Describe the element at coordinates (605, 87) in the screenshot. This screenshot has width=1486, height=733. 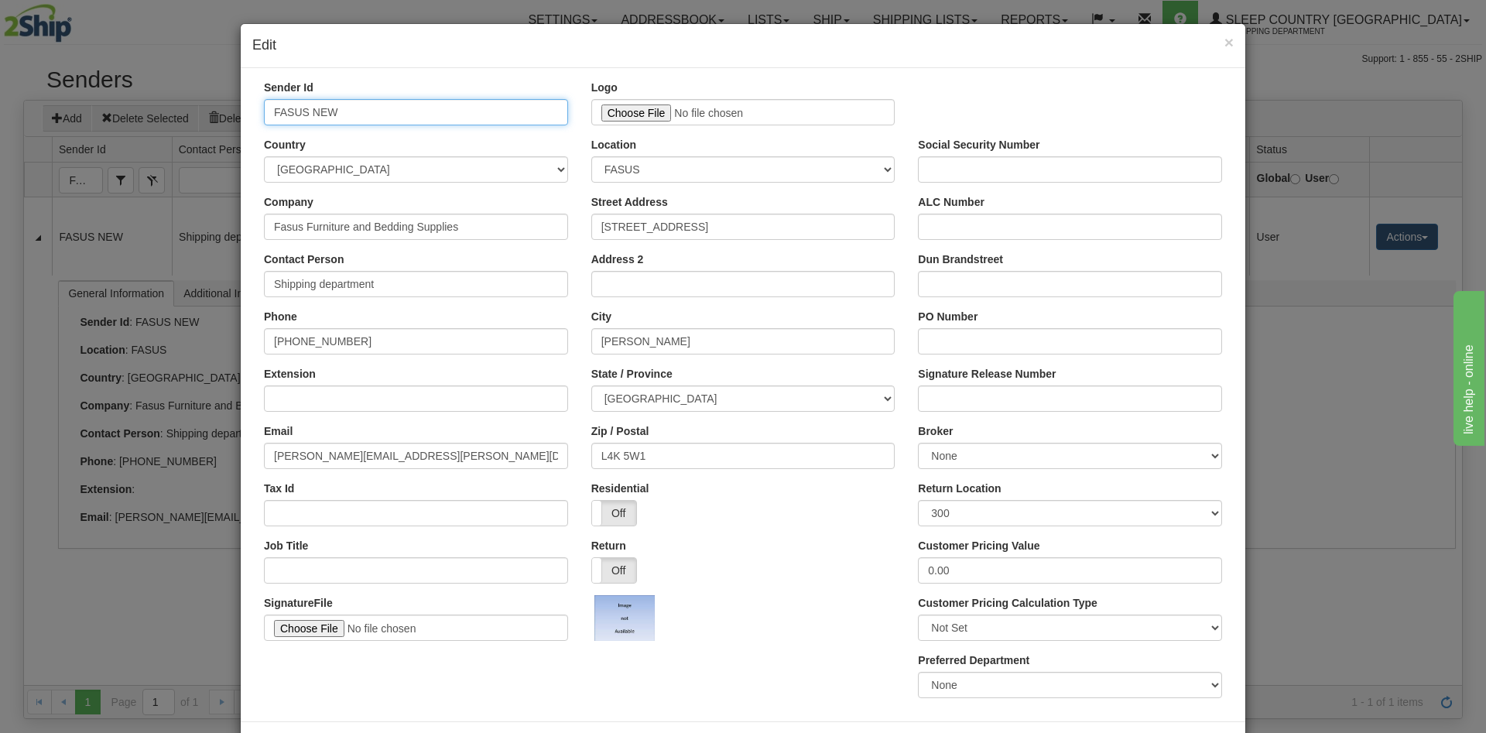
I see `label: Logo` at that location.